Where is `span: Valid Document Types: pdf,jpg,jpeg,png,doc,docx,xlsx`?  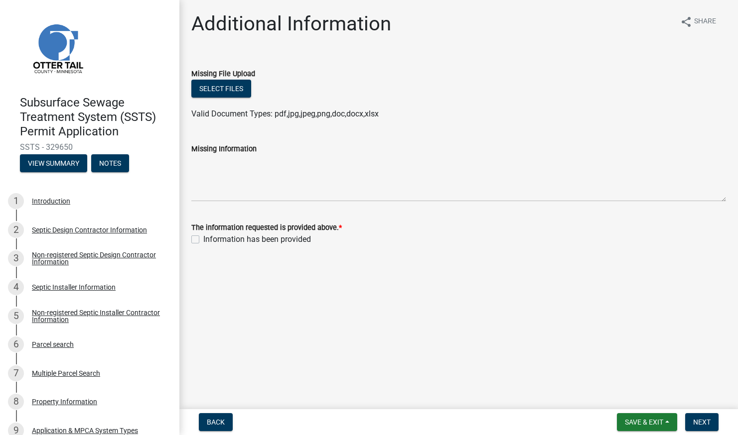 span: Valid Document Types: pdf,jpg,jpeg,png,doc,docx,xlsx is located at coordinates (285, 114).